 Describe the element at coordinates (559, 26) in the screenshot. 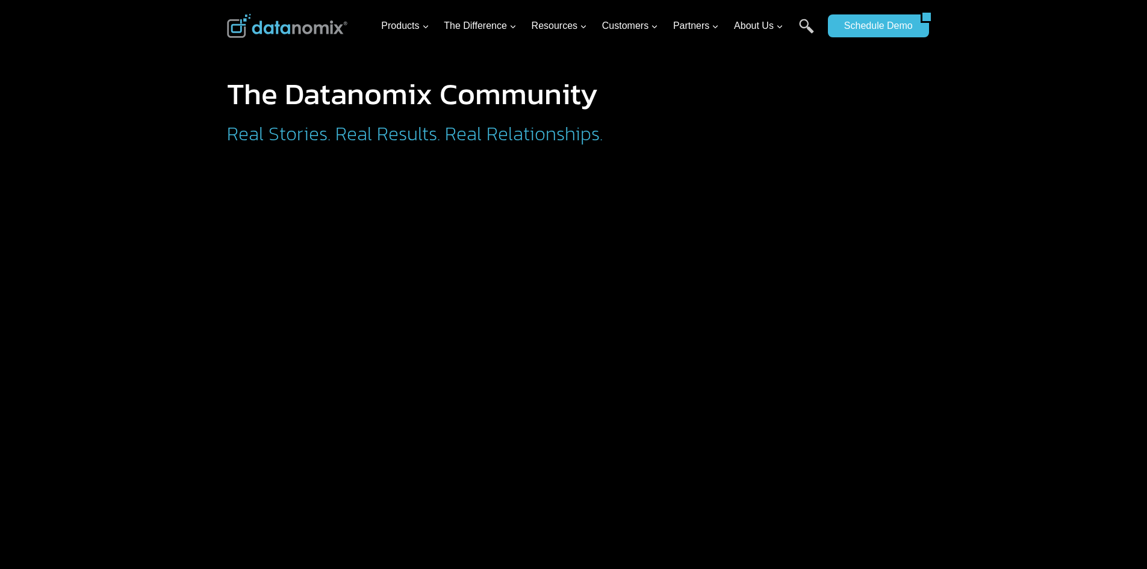

I see `span: Resources` at that location.